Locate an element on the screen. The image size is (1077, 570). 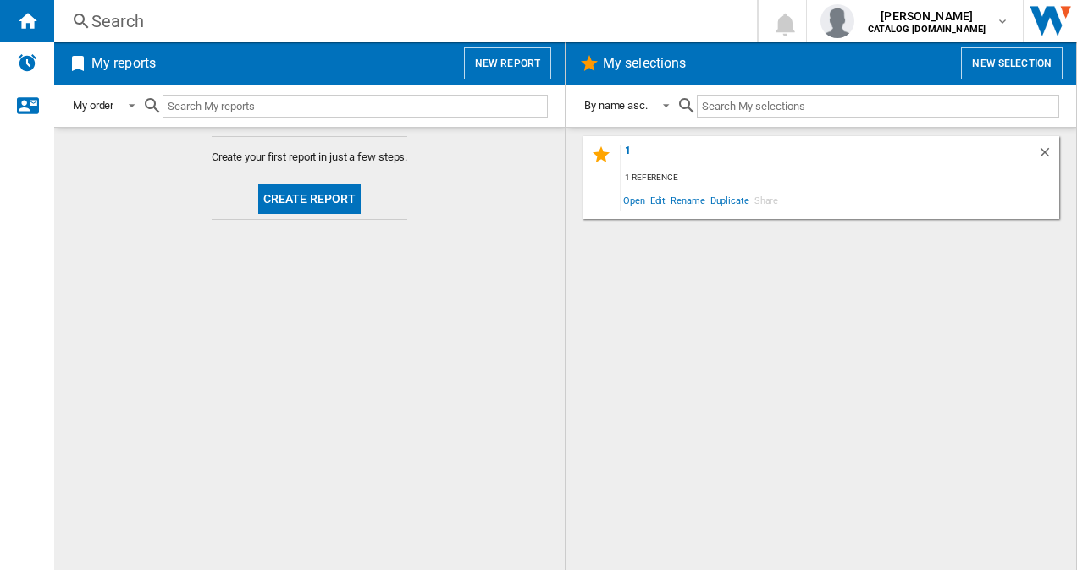
img: alerts-logo.svg is located at coordinates (27, 63).